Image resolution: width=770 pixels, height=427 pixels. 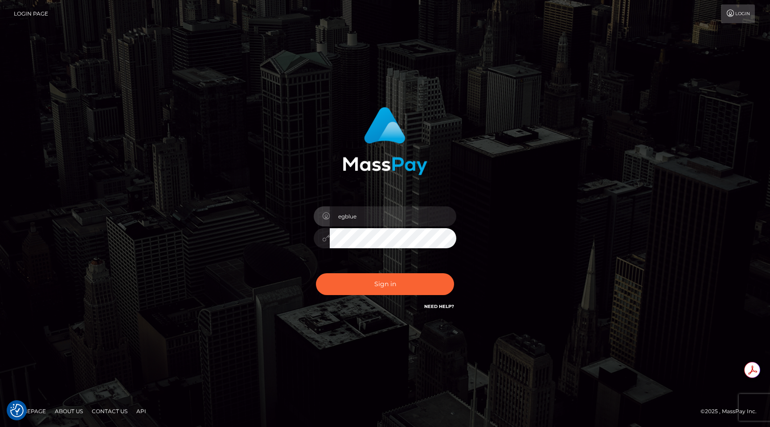 What do you see at coordinates (29, 411) in the screenshot?
I see `a: Homepage` at bounding box center [29, 411].